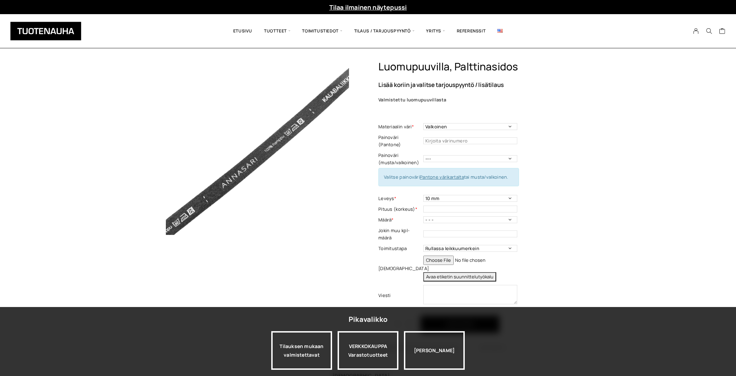  What do you see at coordinates (400, 235) in the screenshot?
I see `label: Jokin muu kpl-määrä` at bounding box center [400, 235].